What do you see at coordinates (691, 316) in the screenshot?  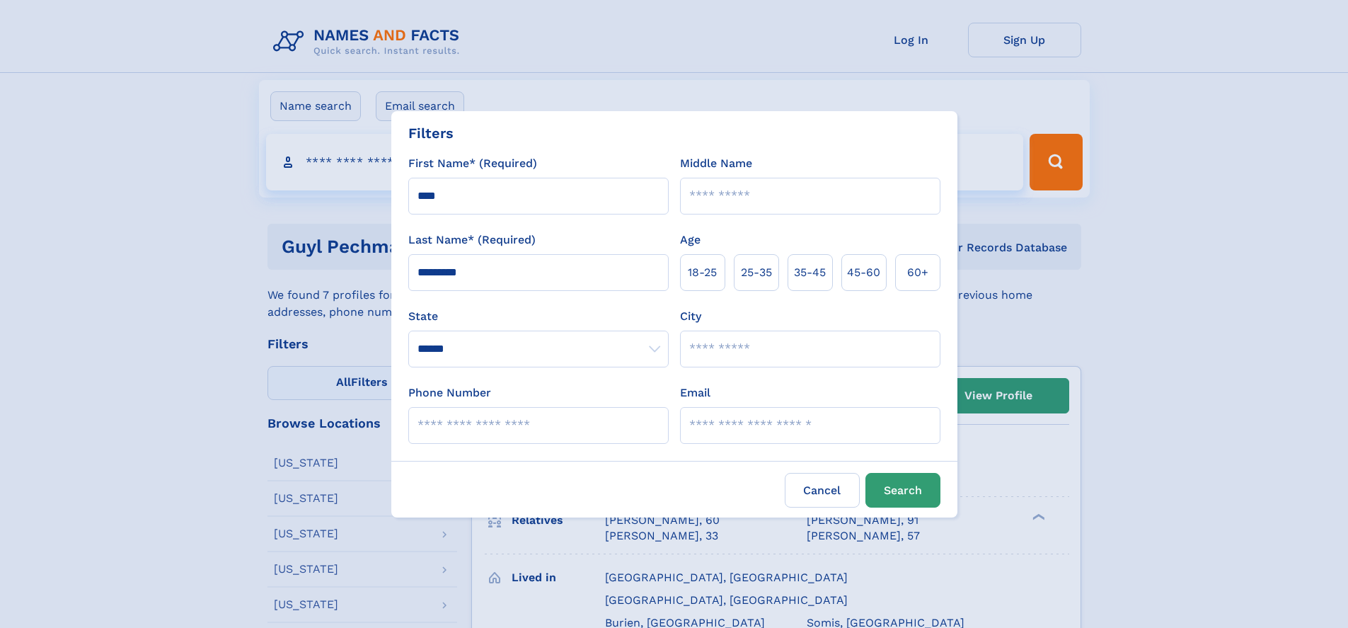 I see `label: City` at bounding box center [691, 316].